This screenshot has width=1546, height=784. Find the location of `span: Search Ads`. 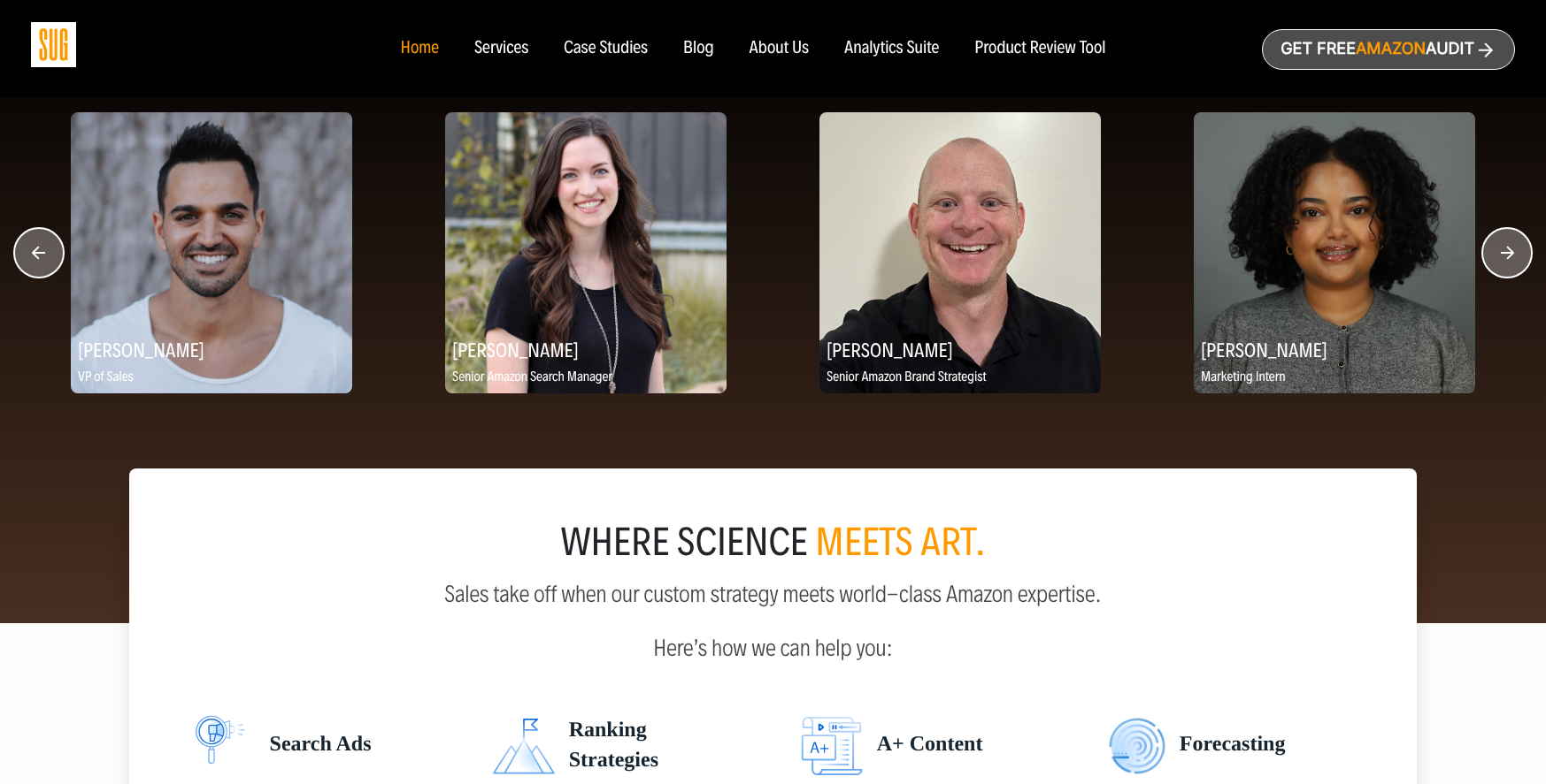

span: Search Ads is located at coordinates (313, 746).